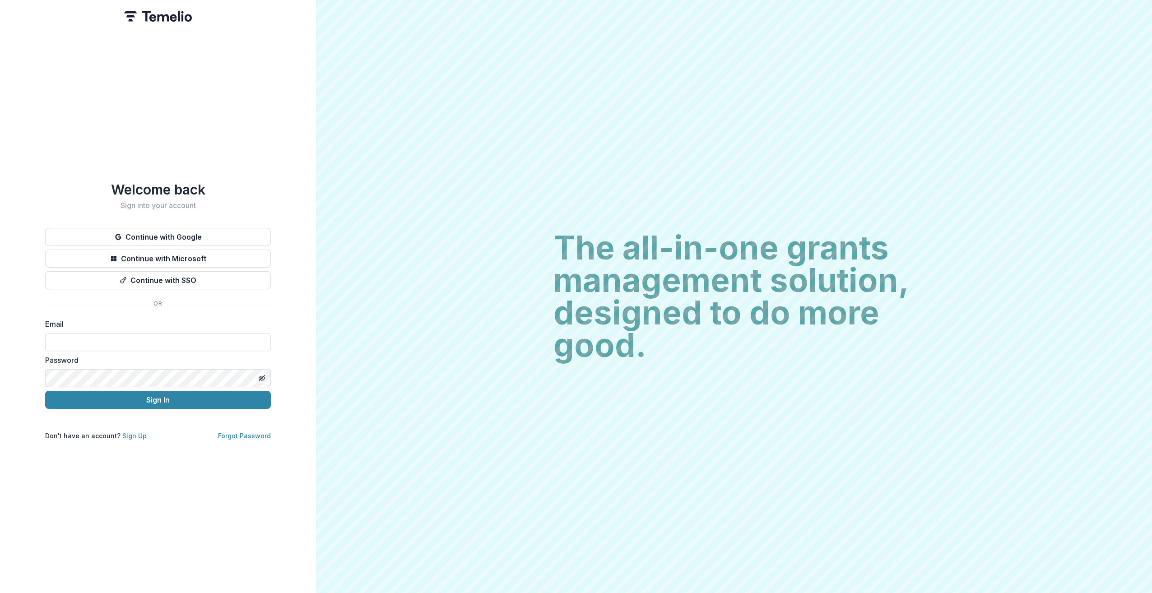 This screenshot has width=1152, height=593. Describe the element at coordinates (155, 360) in the screenshot. I see `label: Password` at that location.